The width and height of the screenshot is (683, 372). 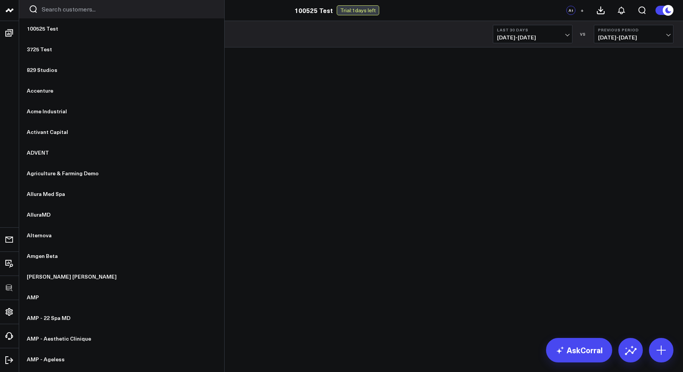 What do you see at coordinates (122, 173) in the screenshot?
I see `a: Agriculture & Farming Demo` at bounding box center [122, 173].